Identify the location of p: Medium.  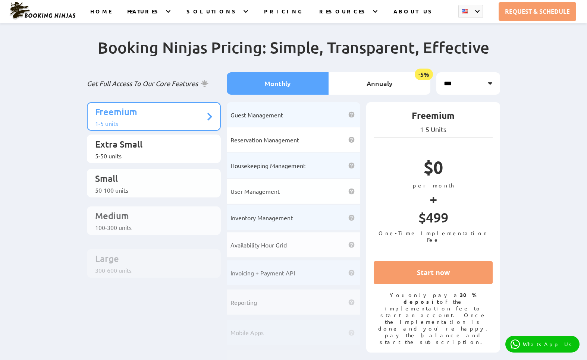
(150, 208).